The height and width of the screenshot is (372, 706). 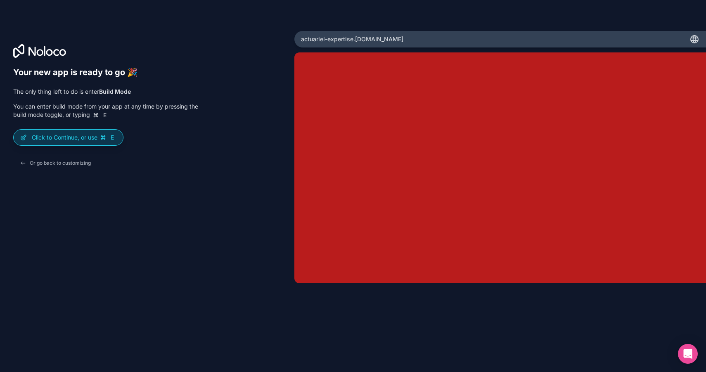 I want to click on h6: Your new app is ready to go 🎉, so click(x=106, y=72).